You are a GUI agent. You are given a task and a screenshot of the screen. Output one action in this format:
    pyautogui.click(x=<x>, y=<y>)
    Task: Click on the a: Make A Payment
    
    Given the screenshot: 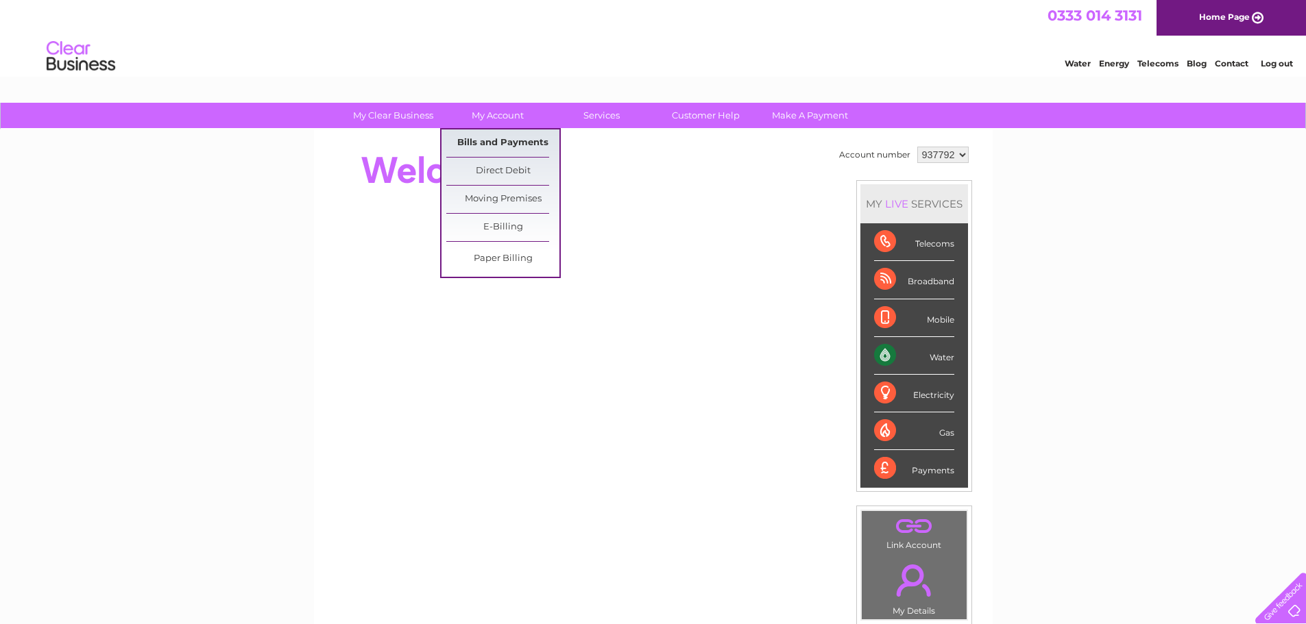 What is the action you would take?
    pyautogui.click(x=809, y=115)
    